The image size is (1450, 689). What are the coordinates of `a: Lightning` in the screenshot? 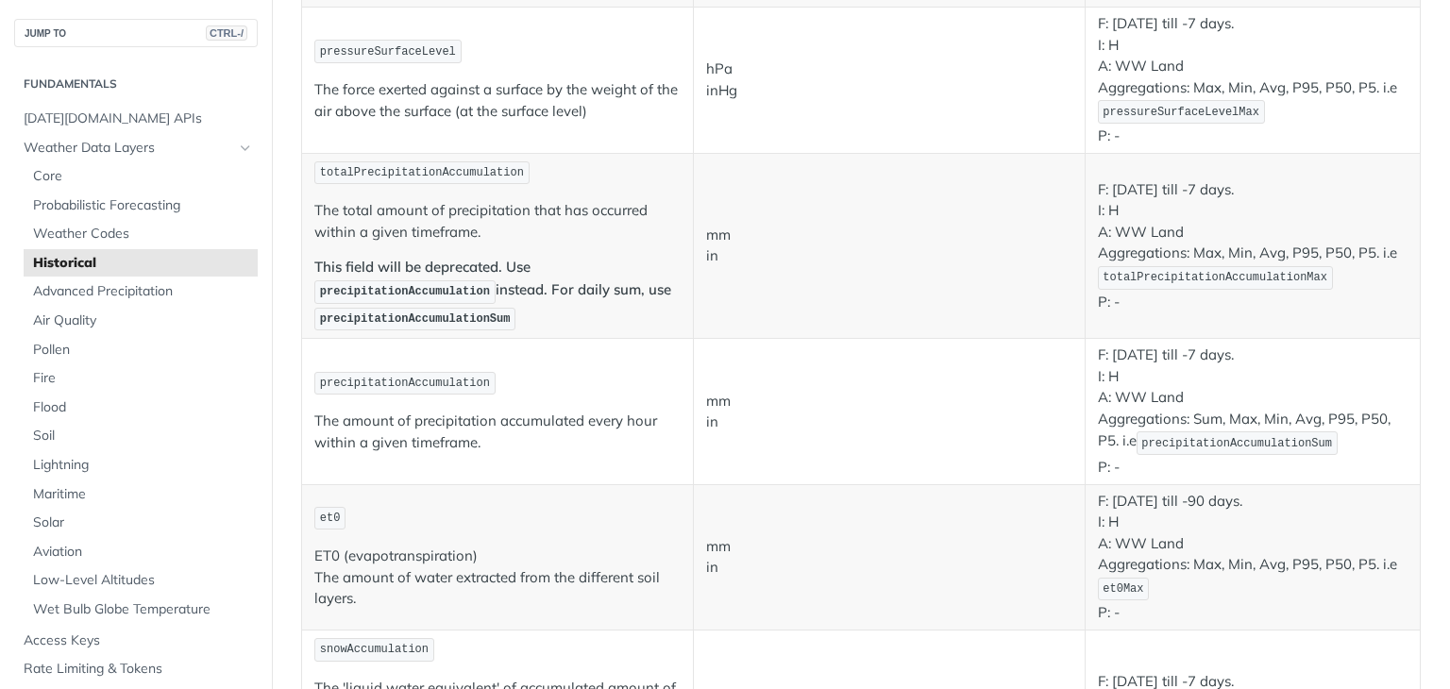 It's located at (141, 465).